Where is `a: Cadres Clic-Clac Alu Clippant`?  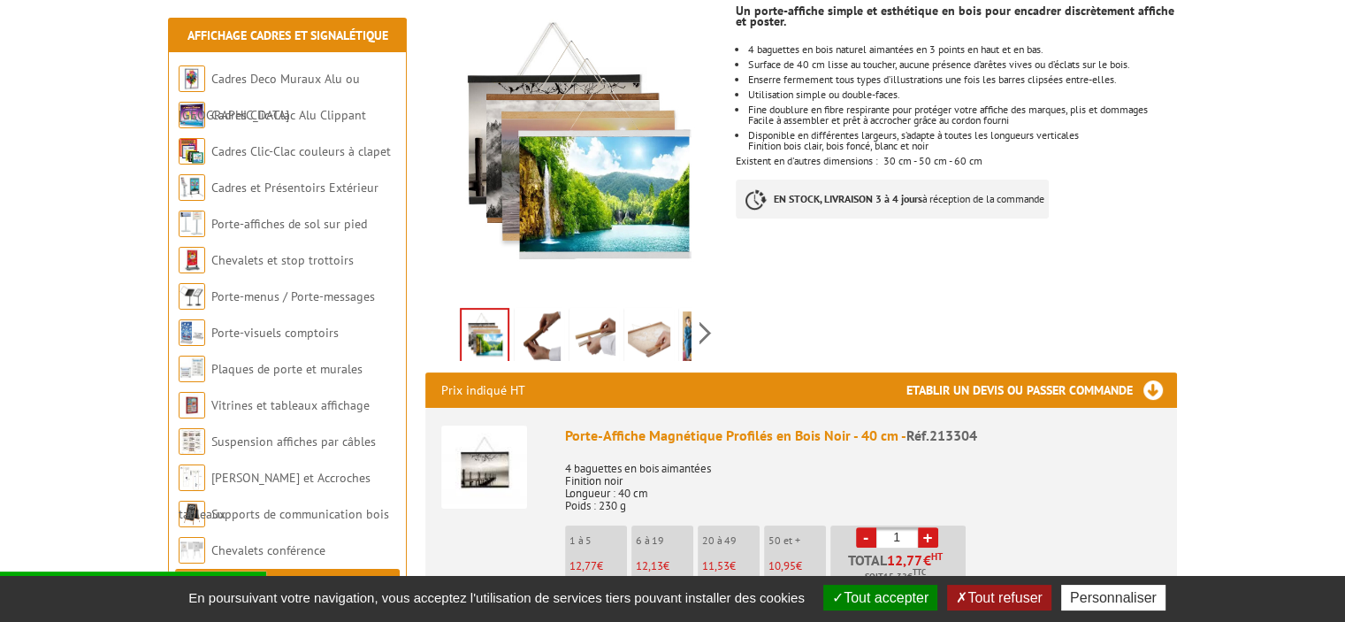 a: Cadres Clic-Clac Alu Clippant is located at coordinates (288, 115).